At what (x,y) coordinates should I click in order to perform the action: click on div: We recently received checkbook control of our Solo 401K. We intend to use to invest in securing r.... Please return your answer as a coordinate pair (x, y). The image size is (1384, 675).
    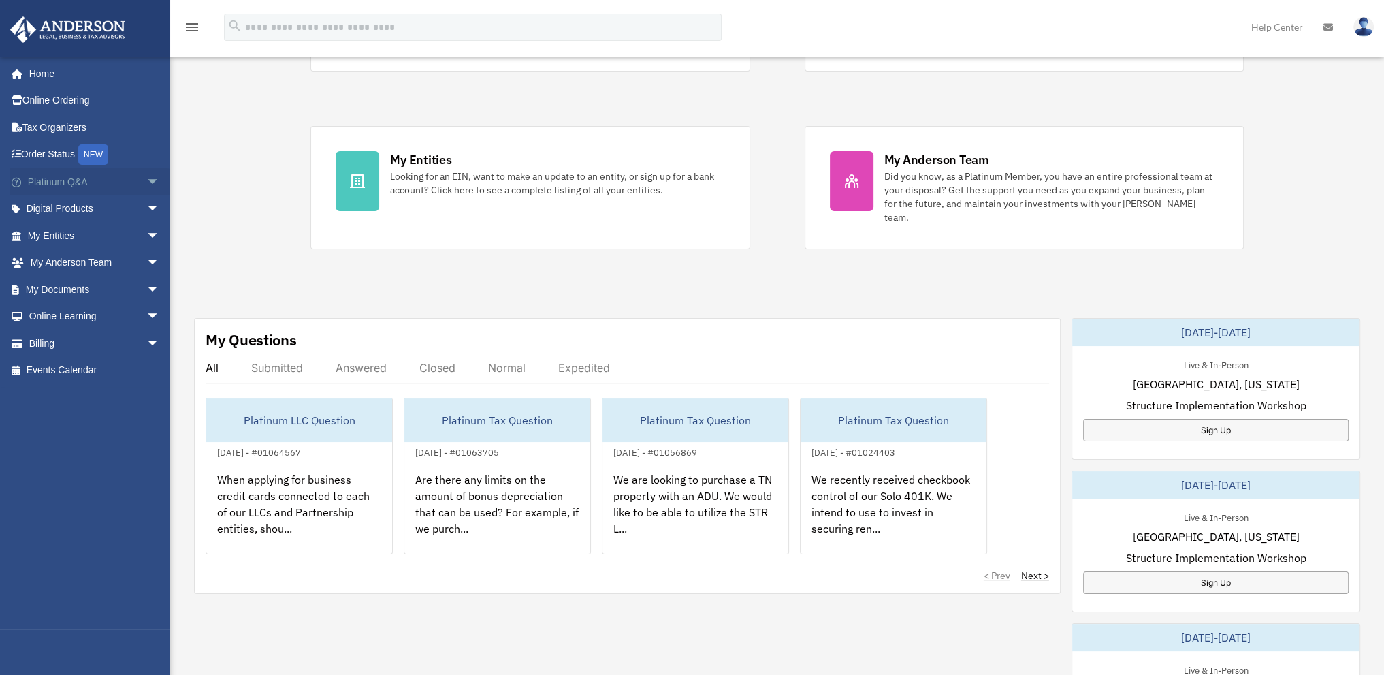
    Looking at the image, I should click on (893, 513).